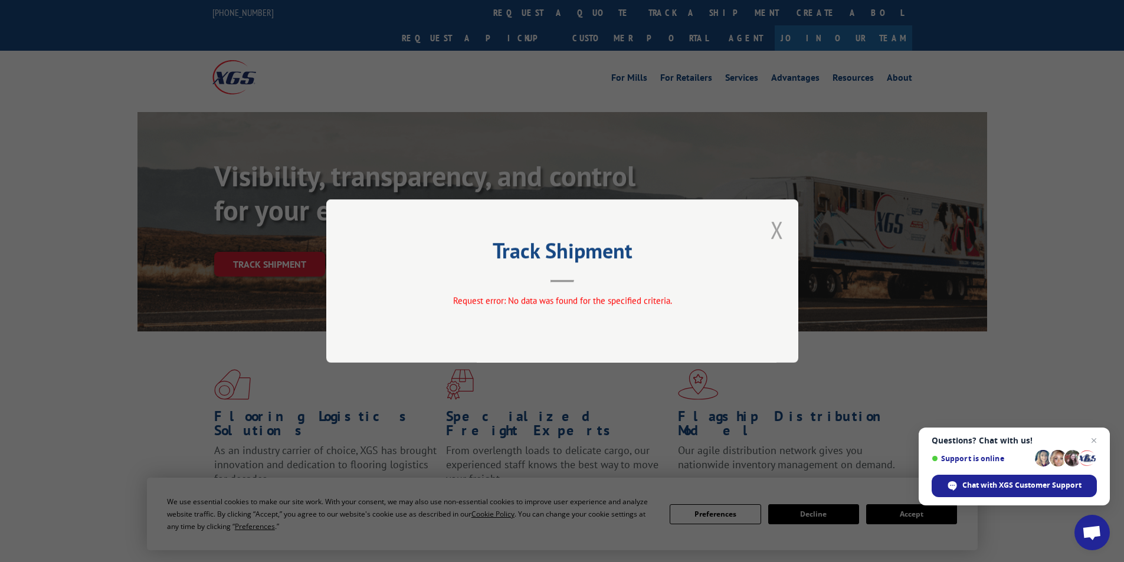 This screenshot has width=1124, height=562. Describe the element at coordinates (1014, 486) in the screenshot. I see `div: Chat with XGS Customer Support` at that location.